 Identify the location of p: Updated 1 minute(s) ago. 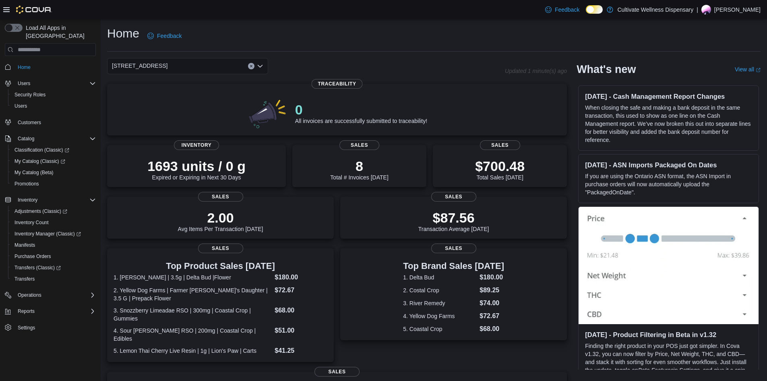
(536, 71).